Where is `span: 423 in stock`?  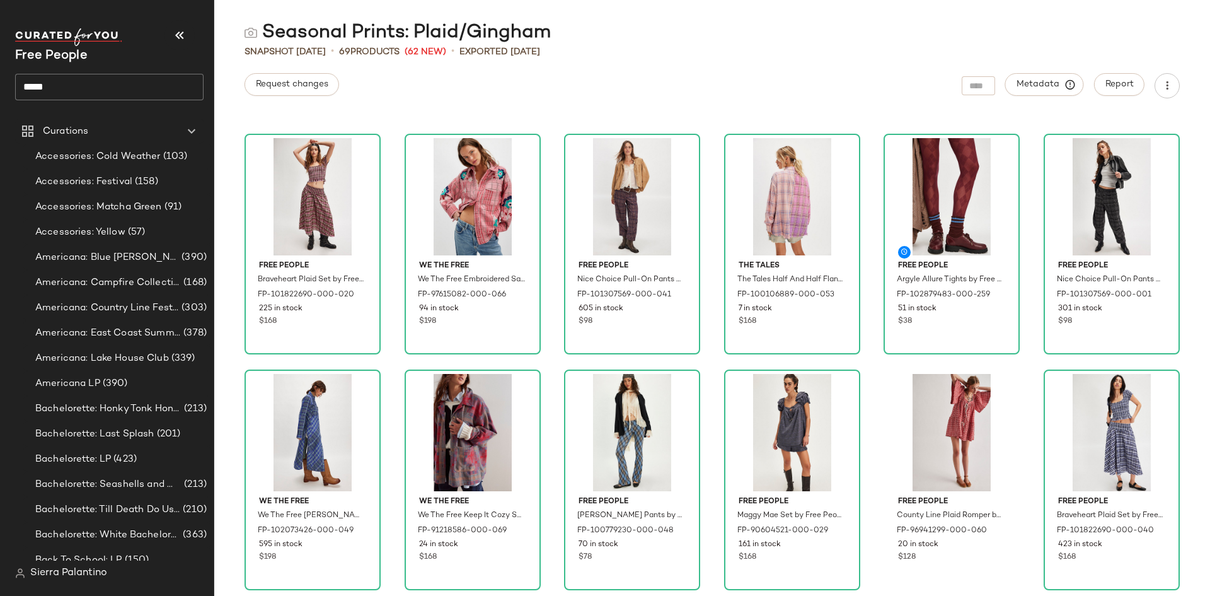
span: 423 in stock is located at coordinates (1081, 545).